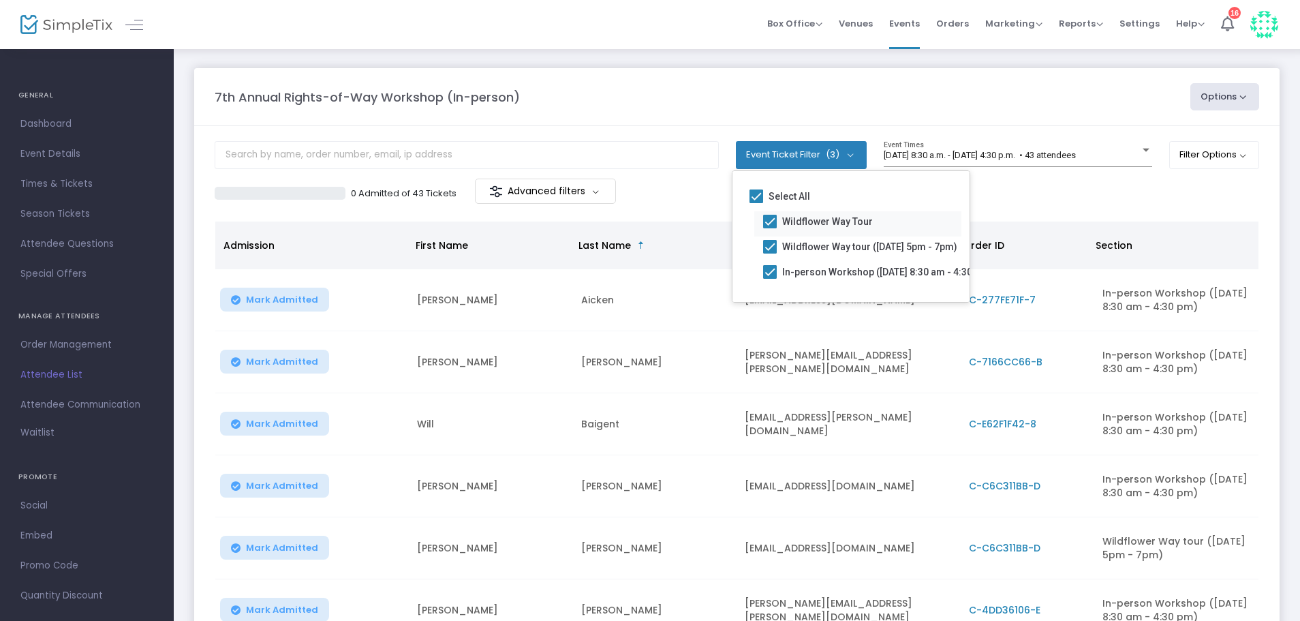  What do you see at coordinates (1003, 300) in the screenshot?
I see `span: C-277FE71F-7` at bounding box center [1003, 300].